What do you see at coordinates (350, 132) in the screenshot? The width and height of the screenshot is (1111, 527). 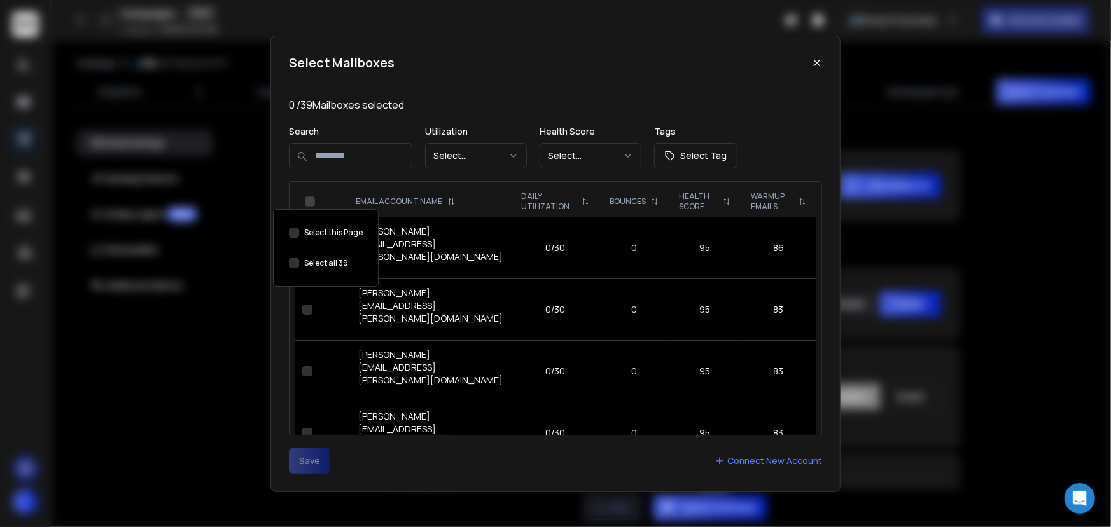 I see `p: Search` at bounding box center [350, 132].